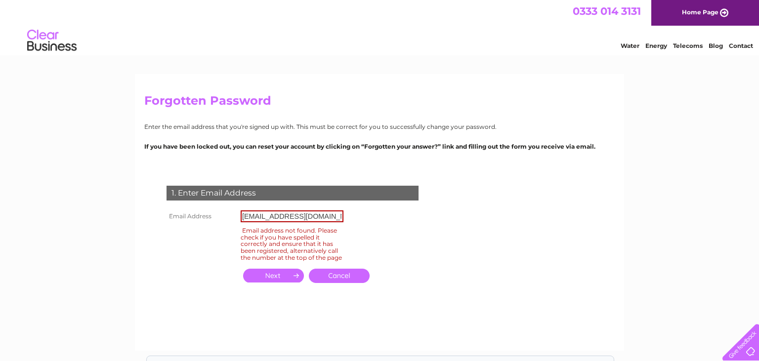 The width and height of the screenshot is (759, 361). I want to click on div: 1. Enter Email Address, so click(293, 193).